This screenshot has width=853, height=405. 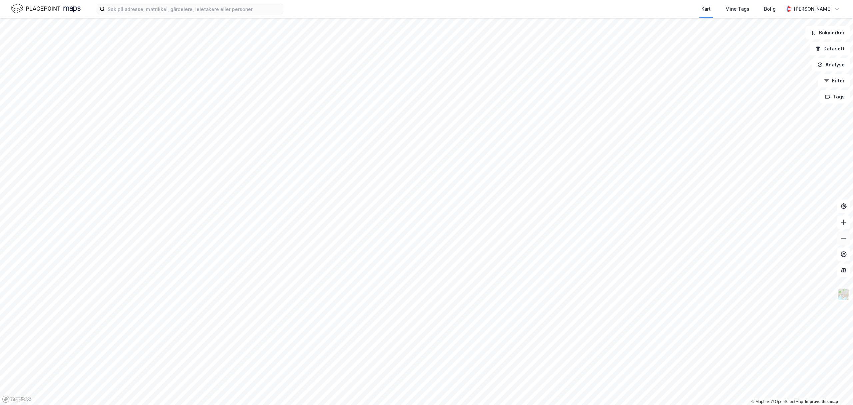 I want to click on button: Tags, so click(x=835, y=97).